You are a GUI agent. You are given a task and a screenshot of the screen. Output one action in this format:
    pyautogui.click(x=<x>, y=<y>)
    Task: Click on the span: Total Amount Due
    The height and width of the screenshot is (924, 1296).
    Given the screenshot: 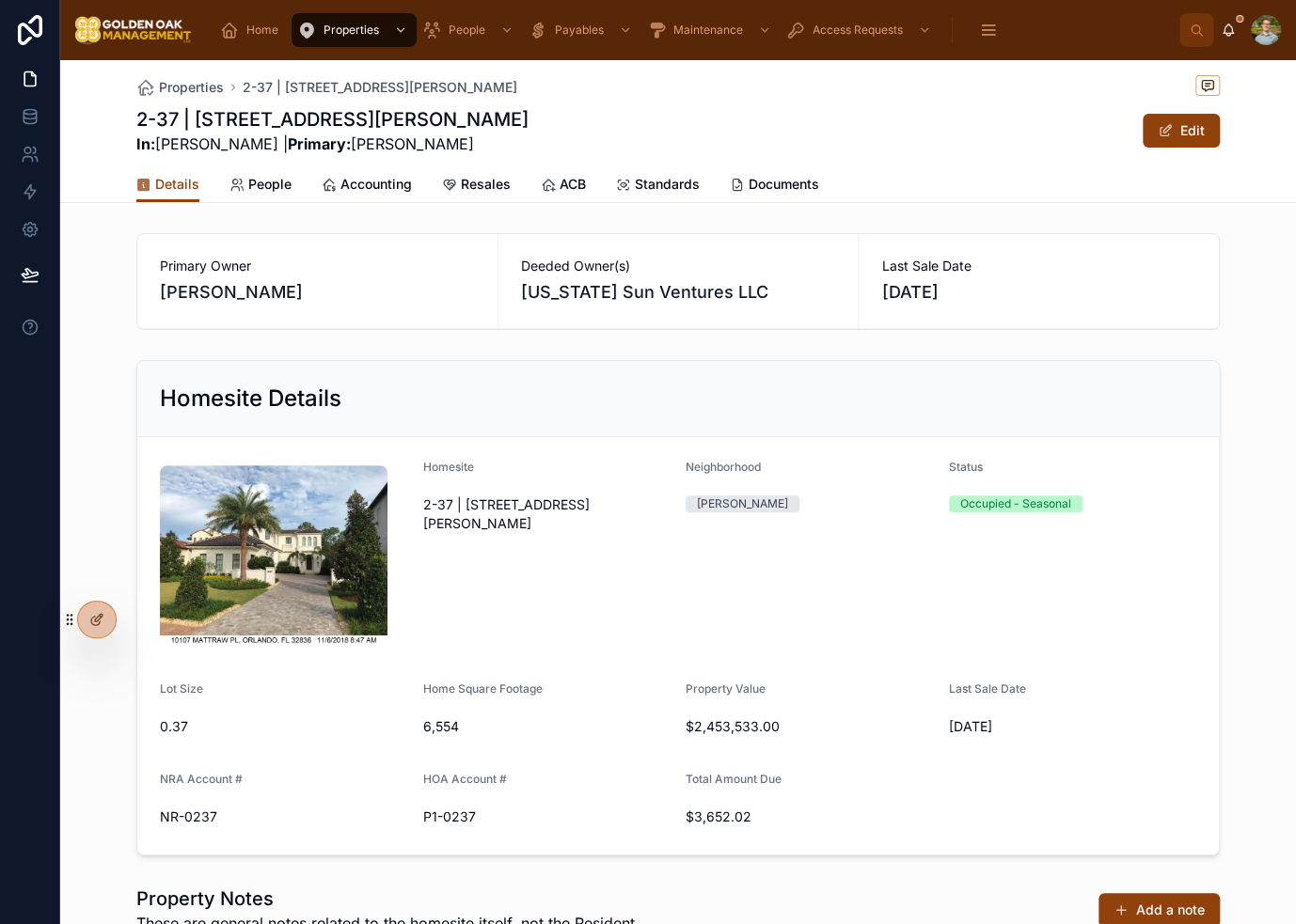 What is the action you would take?
    pyautogui.click(x=734, y=778)
    